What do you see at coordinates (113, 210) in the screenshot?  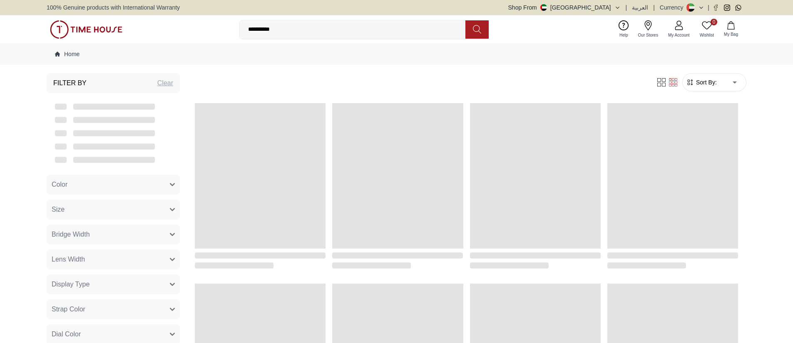 I see `button: Size` at bounding box center [113, 210].